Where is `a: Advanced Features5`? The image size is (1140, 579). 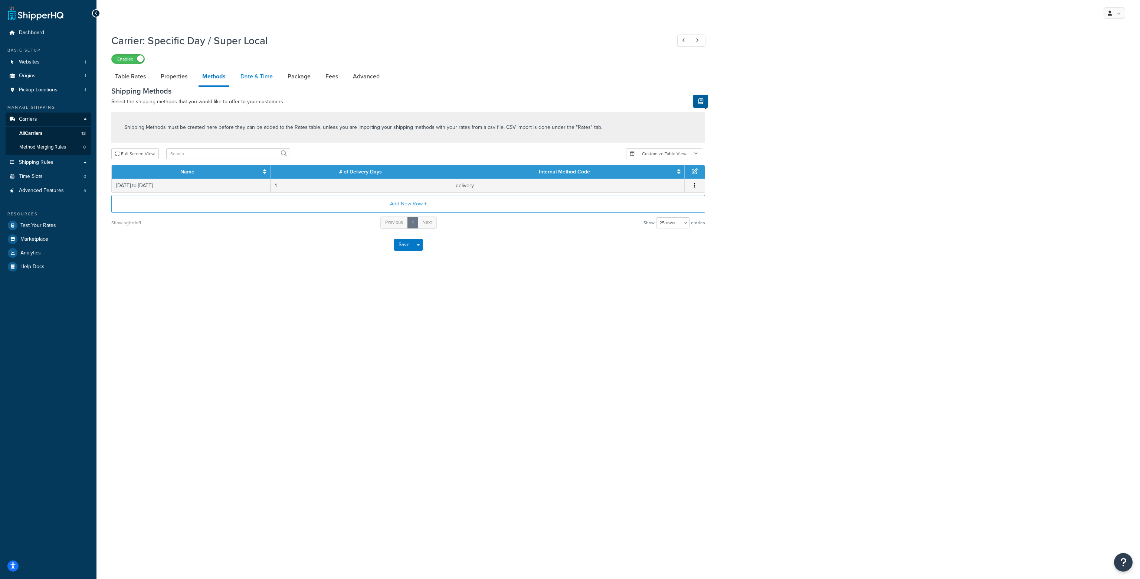 a: Advanced Features5 is located at coordinates (48, 190).